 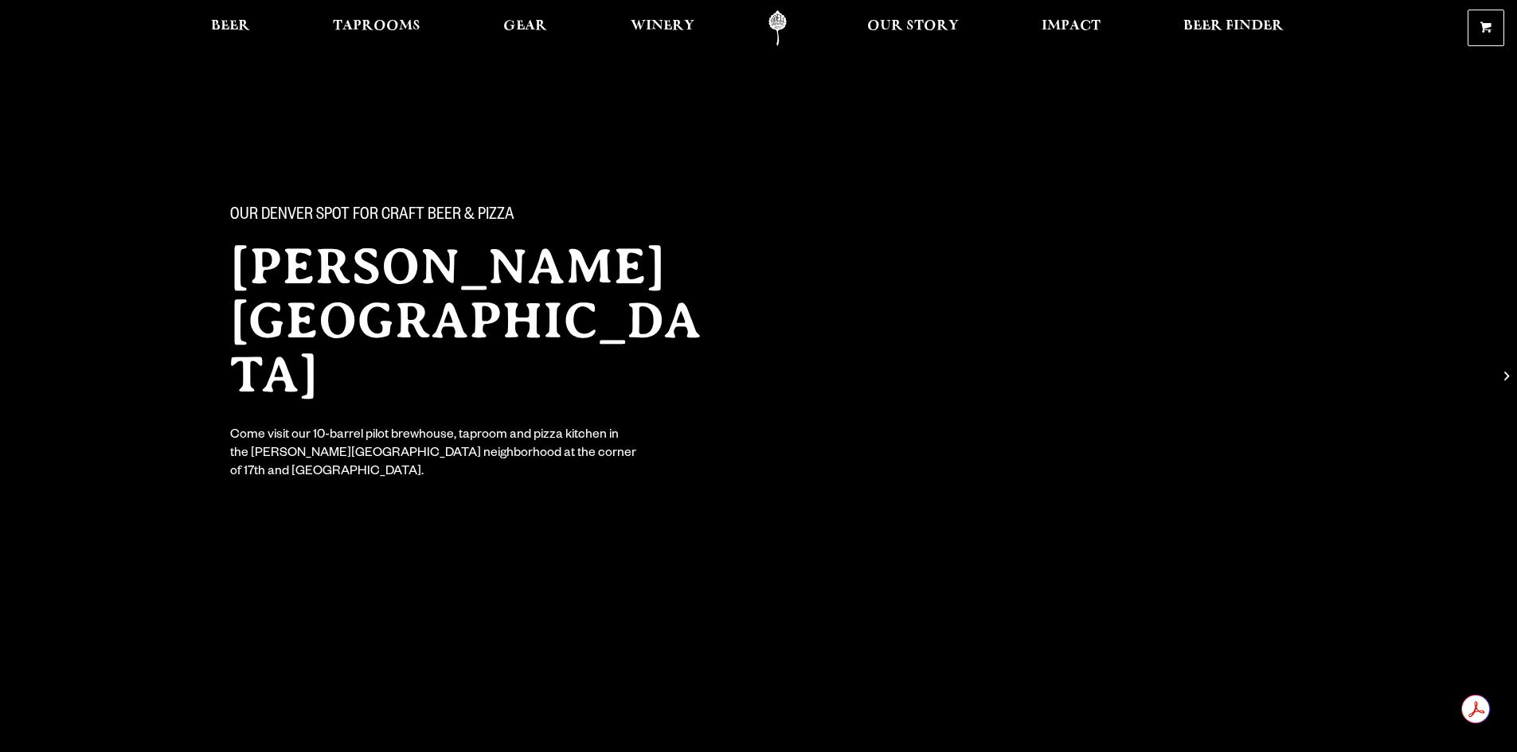 I want to click on span: Winery, so click(x=662, y=26).